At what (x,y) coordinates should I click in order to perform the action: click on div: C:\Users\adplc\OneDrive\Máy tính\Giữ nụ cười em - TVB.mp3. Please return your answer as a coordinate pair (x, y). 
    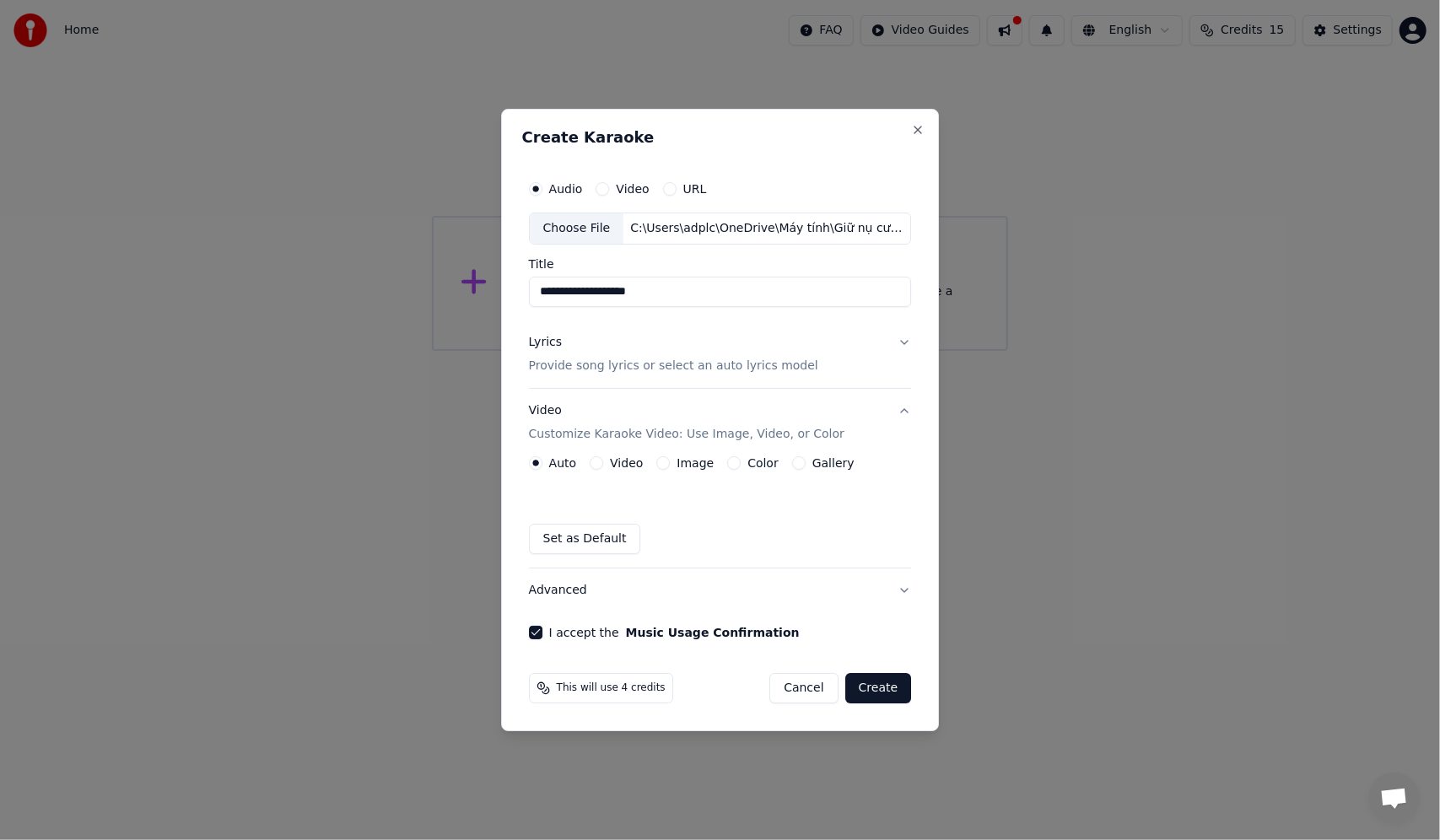
    Looking at the image, I should click on (766, 228).